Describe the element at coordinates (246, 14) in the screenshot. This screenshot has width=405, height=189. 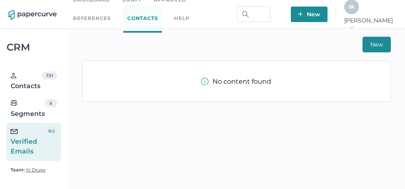
I see `img: search.bf03fe8b.svg` at that location.